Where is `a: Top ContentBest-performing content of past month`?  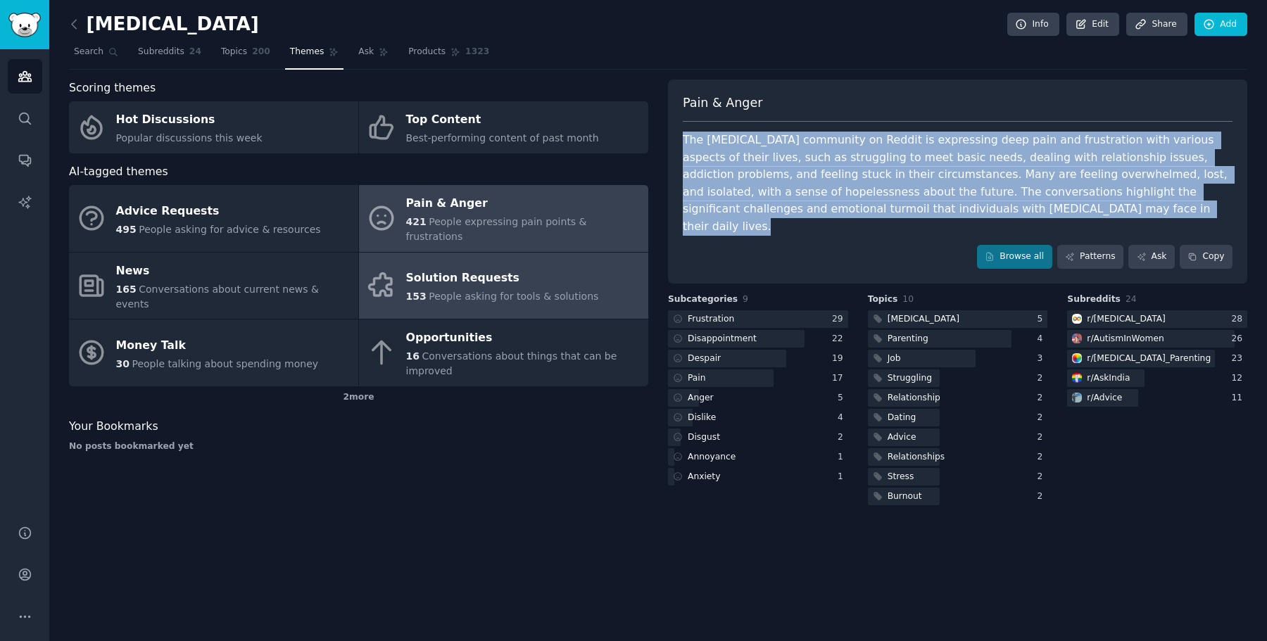
a: Top ContentBest-performing content of past month is located at coordinates (503, 127).